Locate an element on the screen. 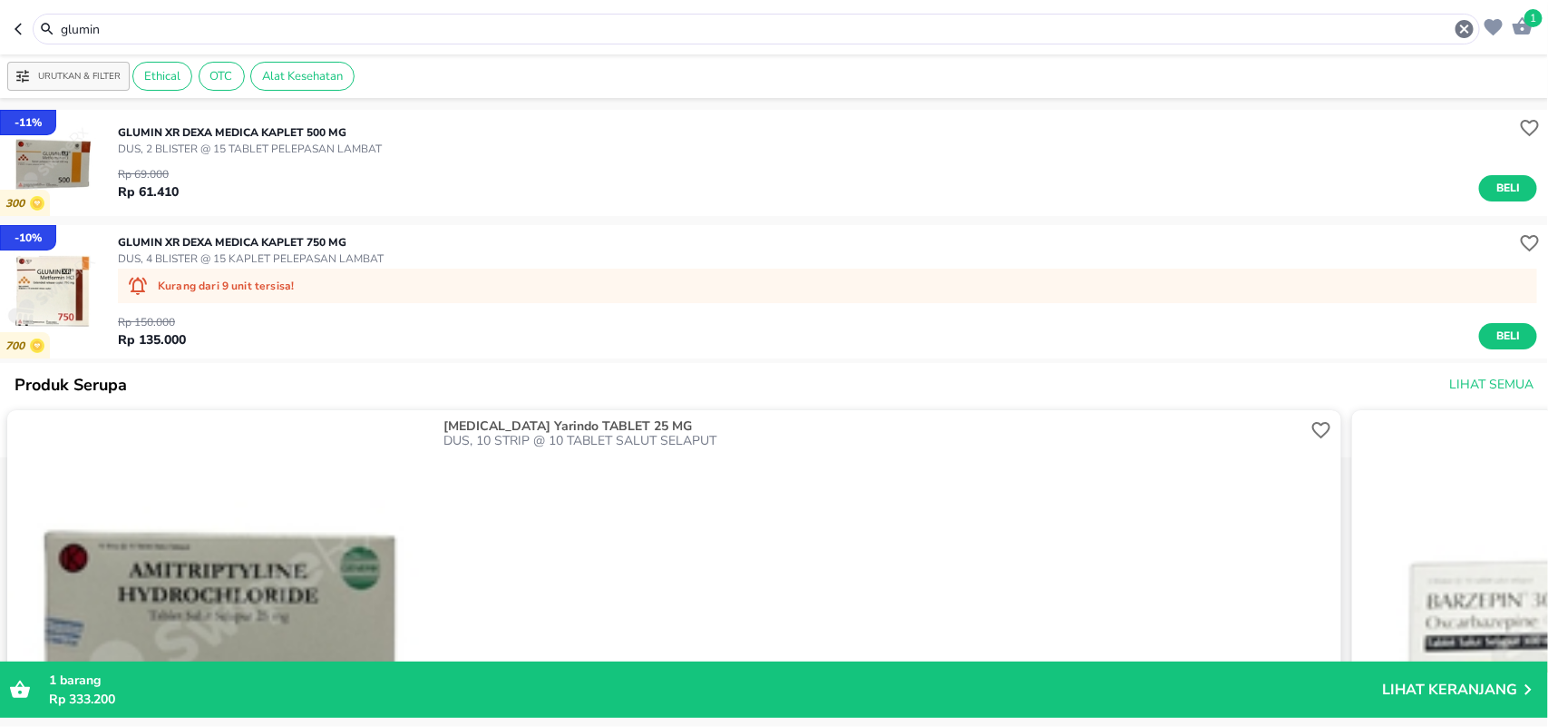 This screenshot has height=727, width=1548. p: GLUMIN XR Dexa Medica KAPLET 750 MG is located at coordinates (250, 242).